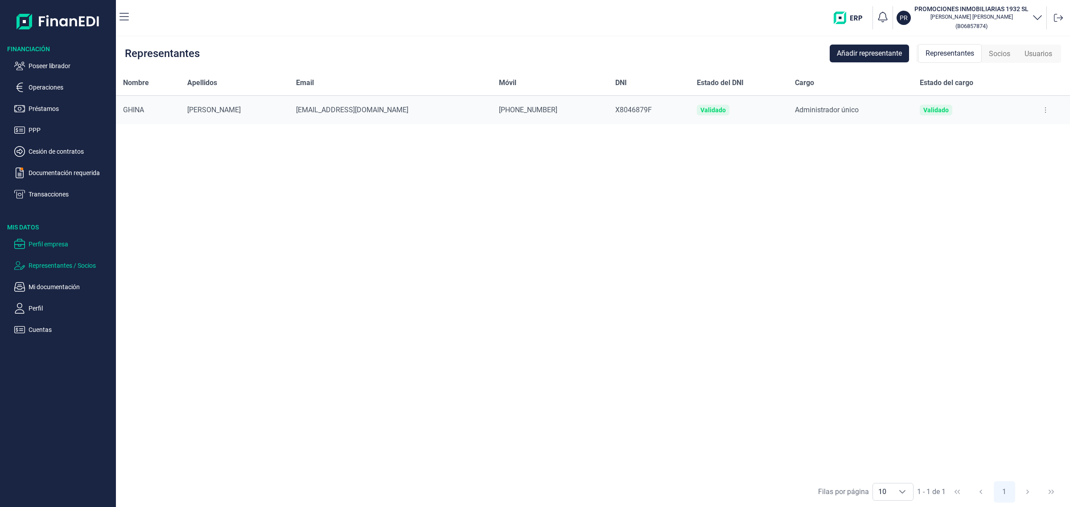 The image size is (1070, 507). What do you see at coordinates (63, 66) in the screenshot?
I see `button: Poseer librador` at bounding box center [63, 66].